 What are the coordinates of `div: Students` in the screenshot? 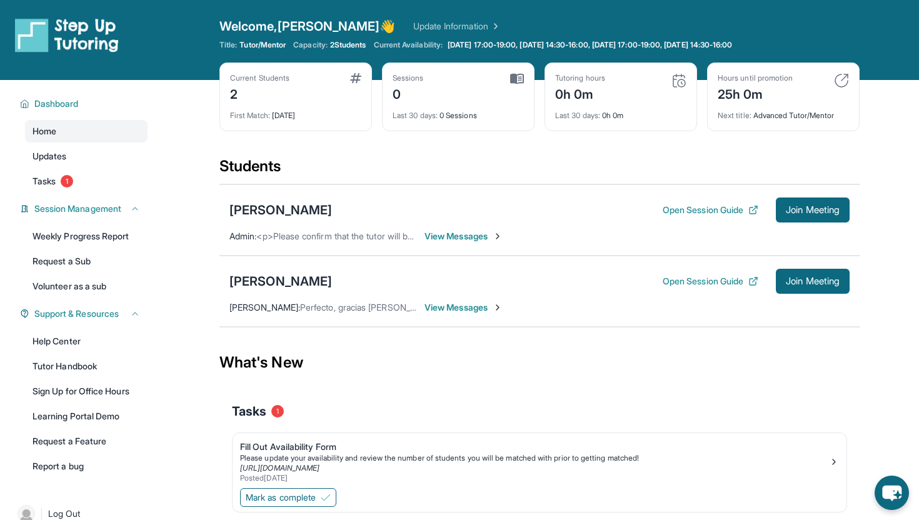 It's located at (540, 170).